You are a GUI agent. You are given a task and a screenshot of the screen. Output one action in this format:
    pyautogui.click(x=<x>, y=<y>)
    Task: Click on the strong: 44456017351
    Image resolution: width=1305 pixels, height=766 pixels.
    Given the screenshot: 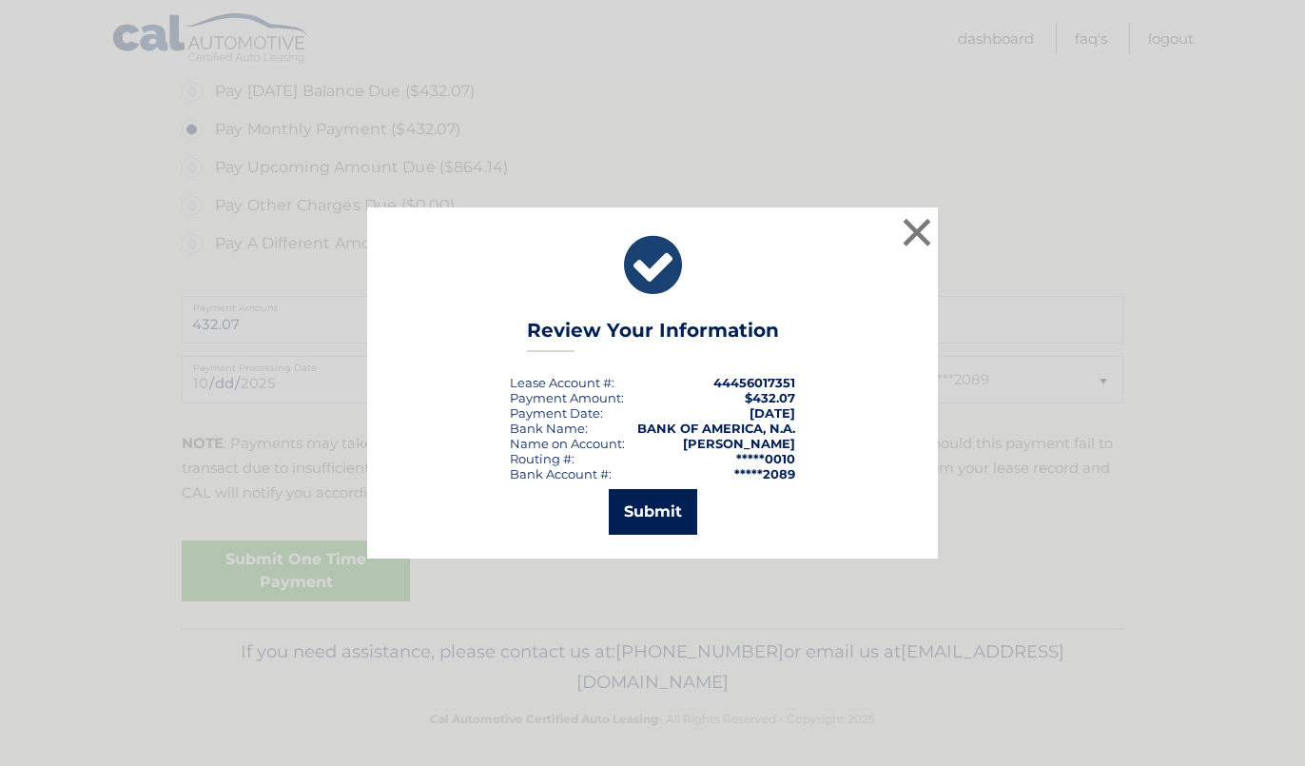 What is the action you would take?
    pyautogui.click(x=754, y=382)
    